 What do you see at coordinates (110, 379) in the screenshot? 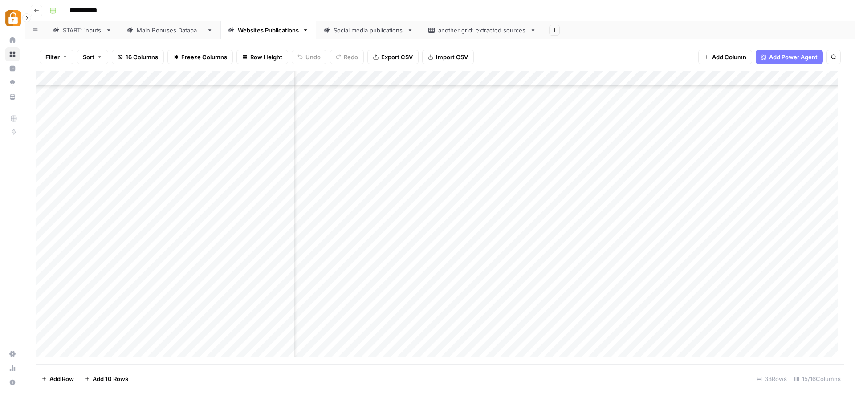
I see `span: Add 10 Rows` at bounding box center [110, 379].